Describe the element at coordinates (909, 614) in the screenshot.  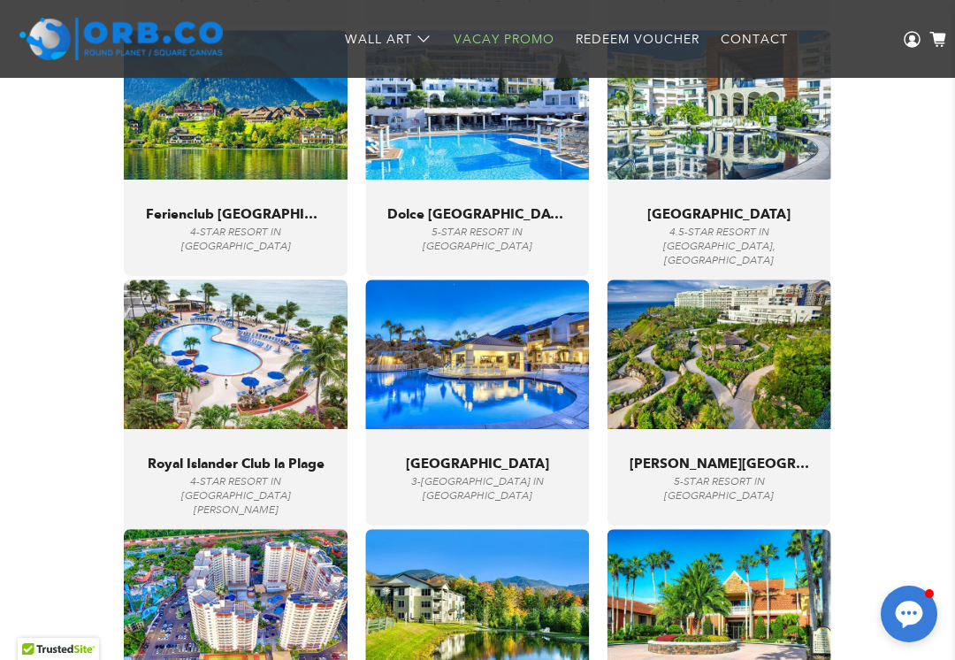
I see `button: Open chat window` at that location.